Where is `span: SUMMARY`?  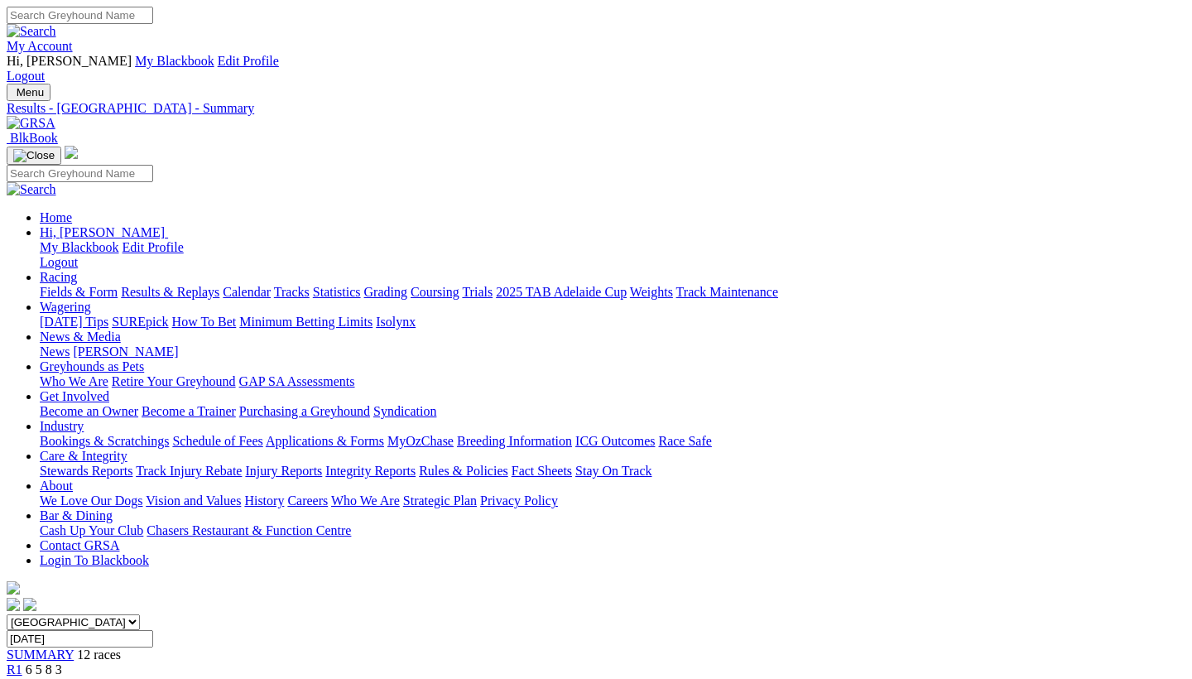
span: SUMMARY is located at coordinates (40, 654).